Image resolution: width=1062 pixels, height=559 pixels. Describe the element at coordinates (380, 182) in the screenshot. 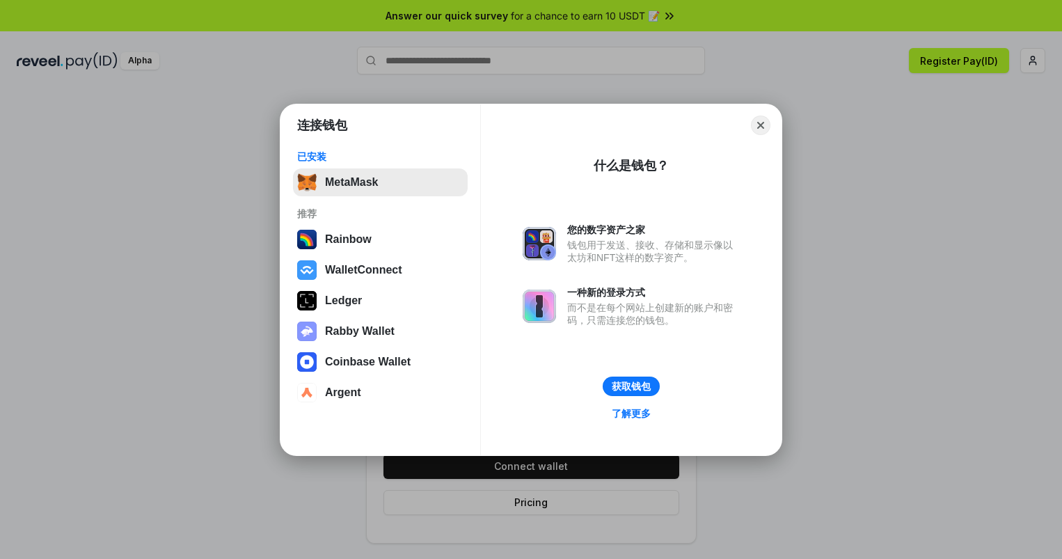

I see `button: MetaMask` at that location.